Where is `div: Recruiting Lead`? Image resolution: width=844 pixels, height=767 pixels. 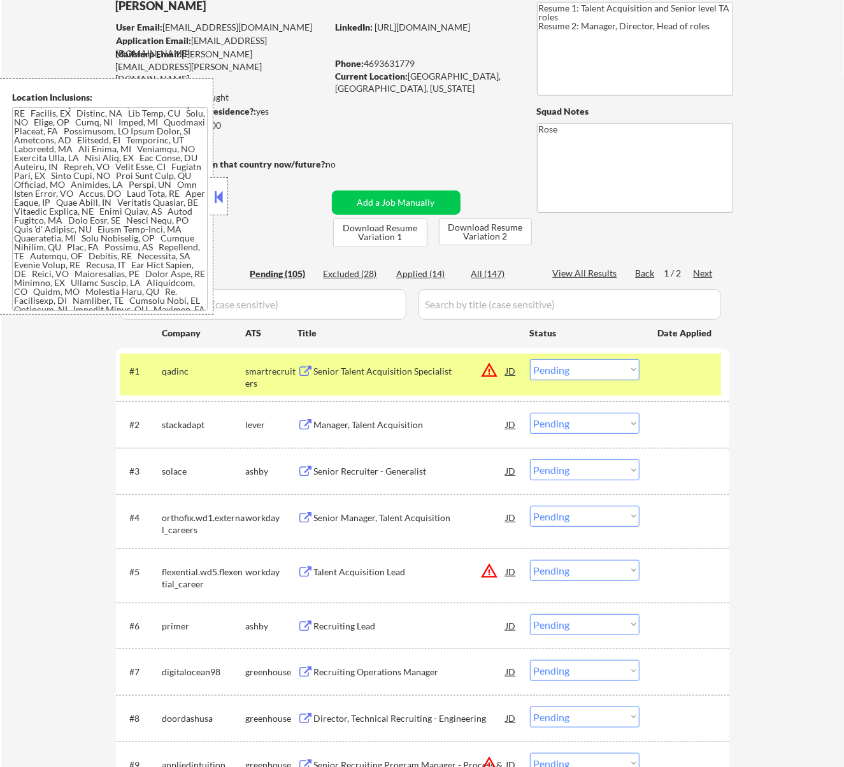
div: Recruiting Lead is located at coordinates (410, 626).